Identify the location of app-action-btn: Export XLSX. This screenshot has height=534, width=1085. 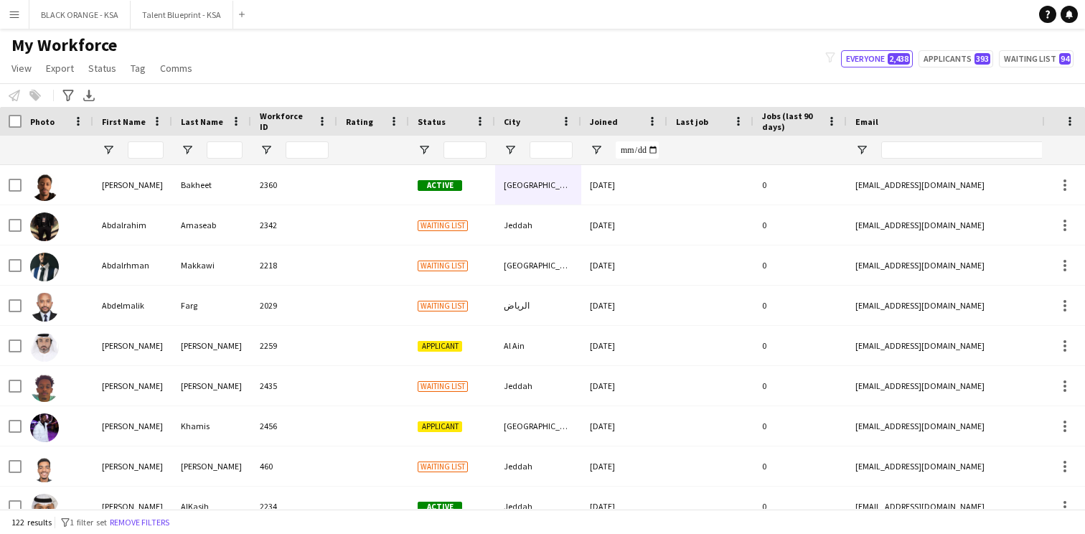
(89, 95).